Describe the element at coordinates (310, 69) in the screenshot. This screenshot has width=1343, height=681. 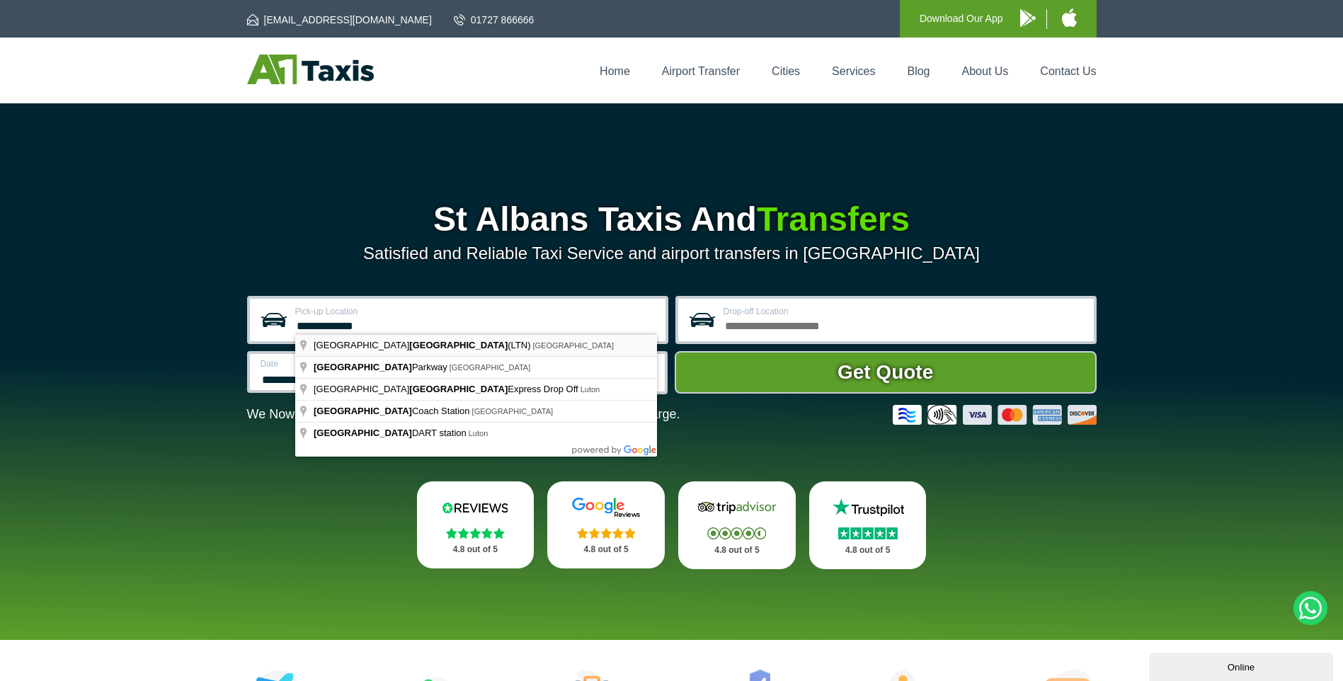
I see `img: A1 Taxis St Albans LTD` at that location.